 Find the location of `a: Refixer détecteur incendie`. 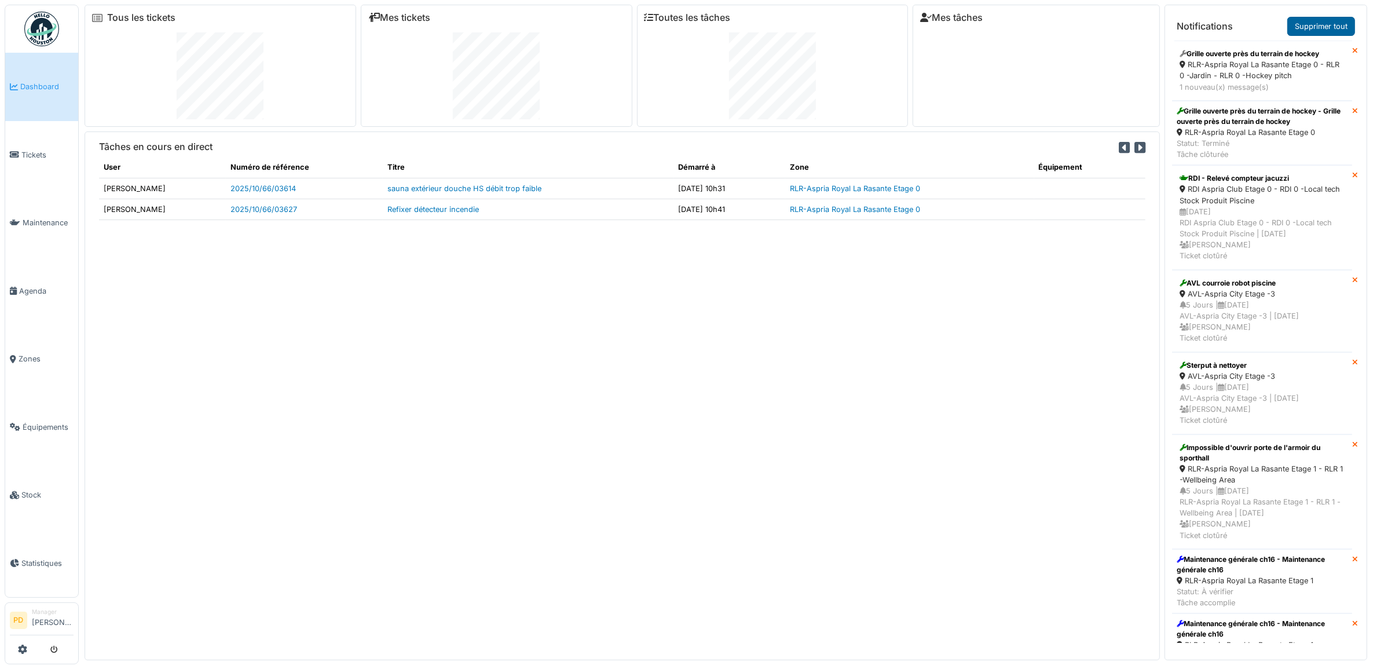

a: Refixer détecteur incendie is located at coordinates (433, 209).